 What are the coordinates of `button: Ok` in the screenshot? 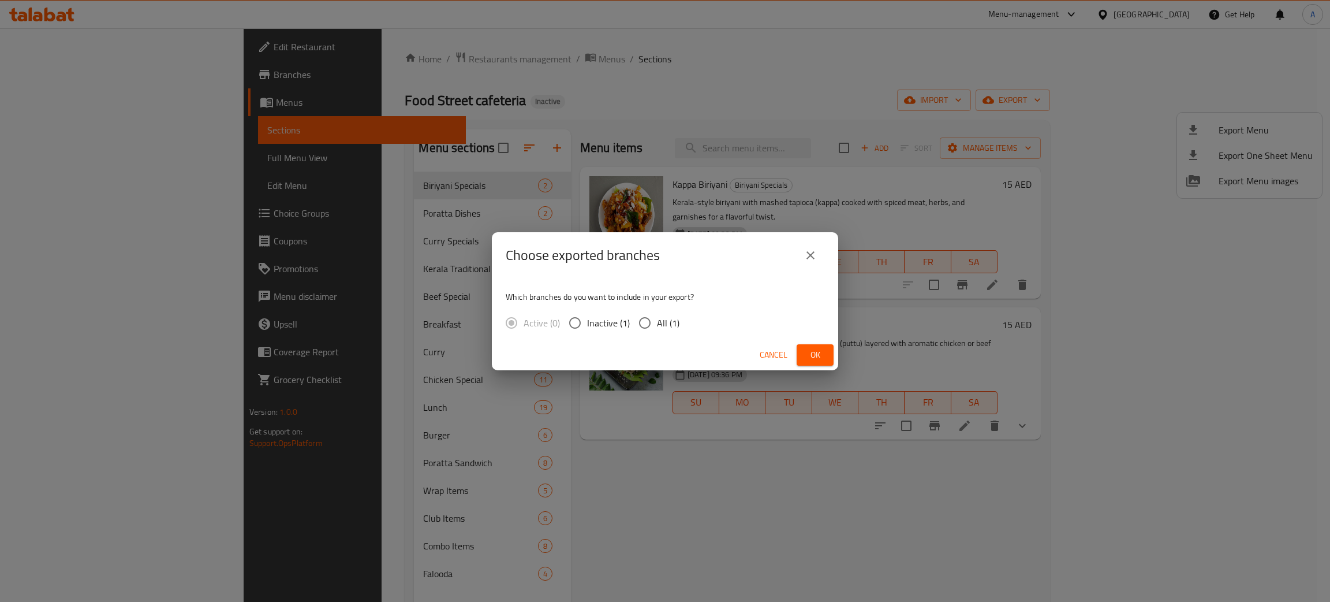 It's located at (815, 354).